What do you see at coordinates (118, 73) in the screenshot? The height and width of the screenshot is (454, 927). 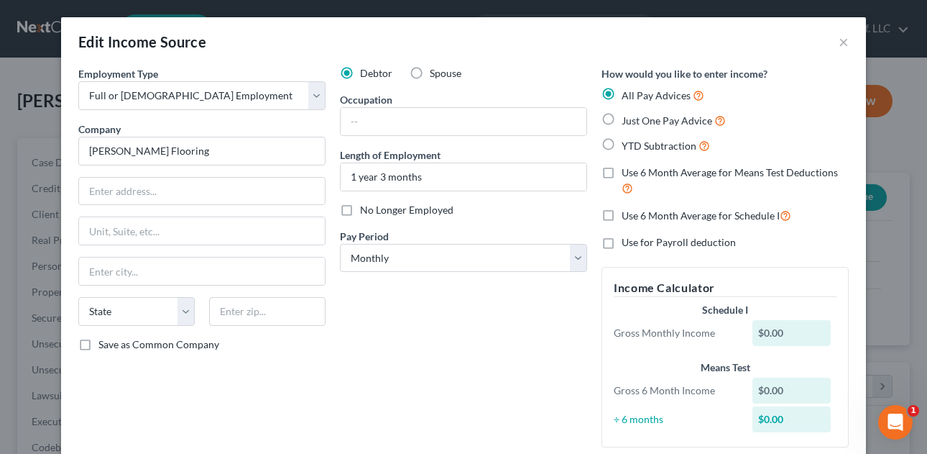 I see `span: Employment Type` at bounding box center [118, 73].